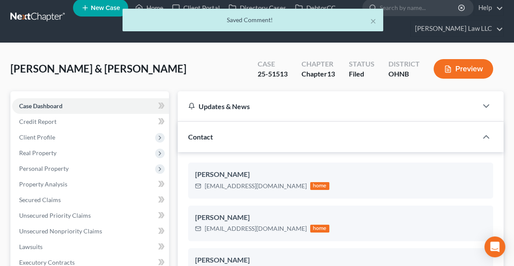  Describe the element at coordinates (38, 153) in the screenshot. I see `span: Real Property` at that location.